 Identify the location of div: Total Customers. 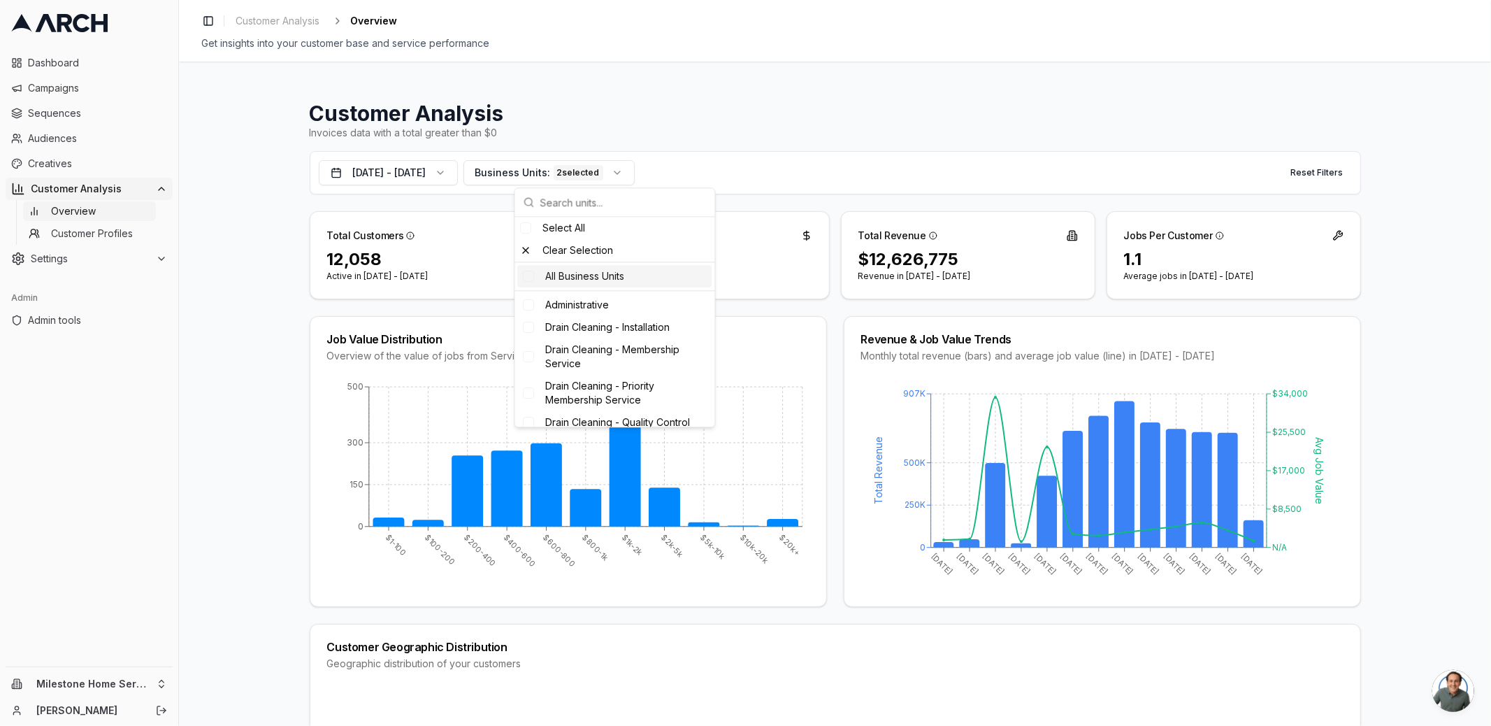
(371, 236).